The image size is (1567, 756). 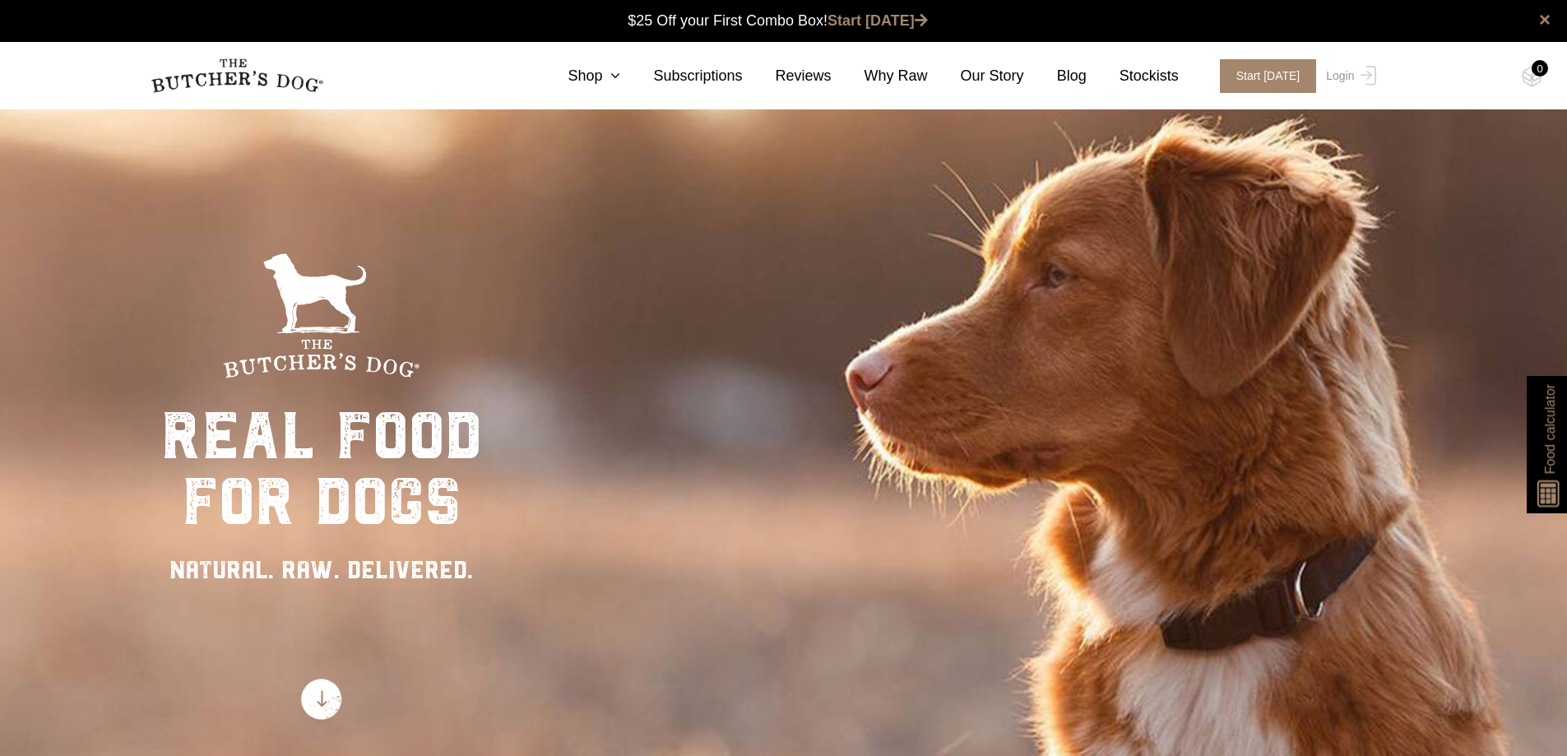 I want to click on a: Our Story, so click(x=976, y=76).